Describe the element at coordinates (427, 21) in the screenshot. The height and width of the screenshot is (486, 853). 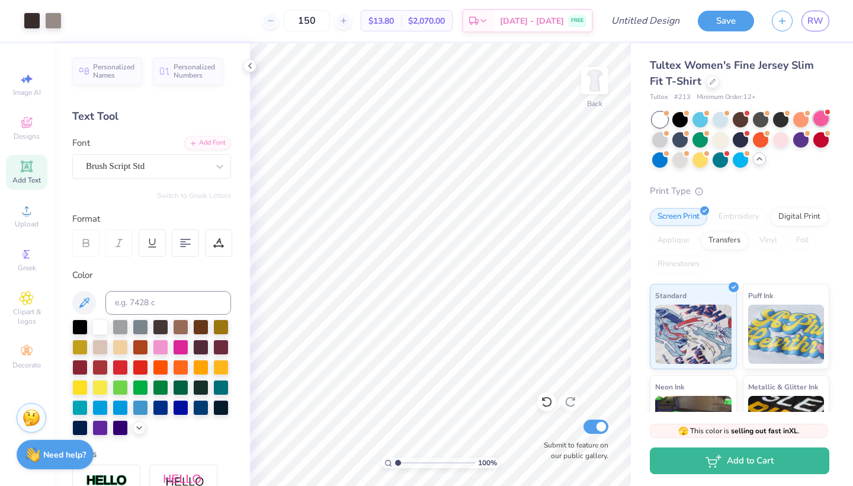
I see `span: $2,070.00` at that location.